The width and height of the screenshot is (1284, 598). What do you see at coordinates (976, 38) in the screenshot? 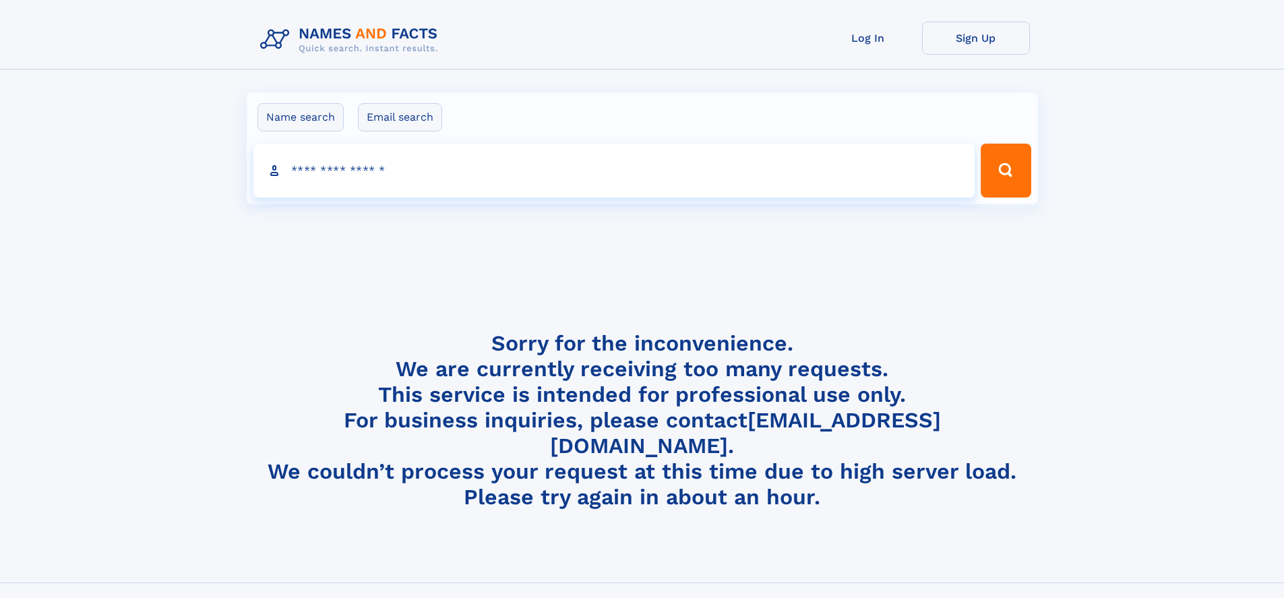
I see `a: Sign Up` at bounding box center [976, 38].